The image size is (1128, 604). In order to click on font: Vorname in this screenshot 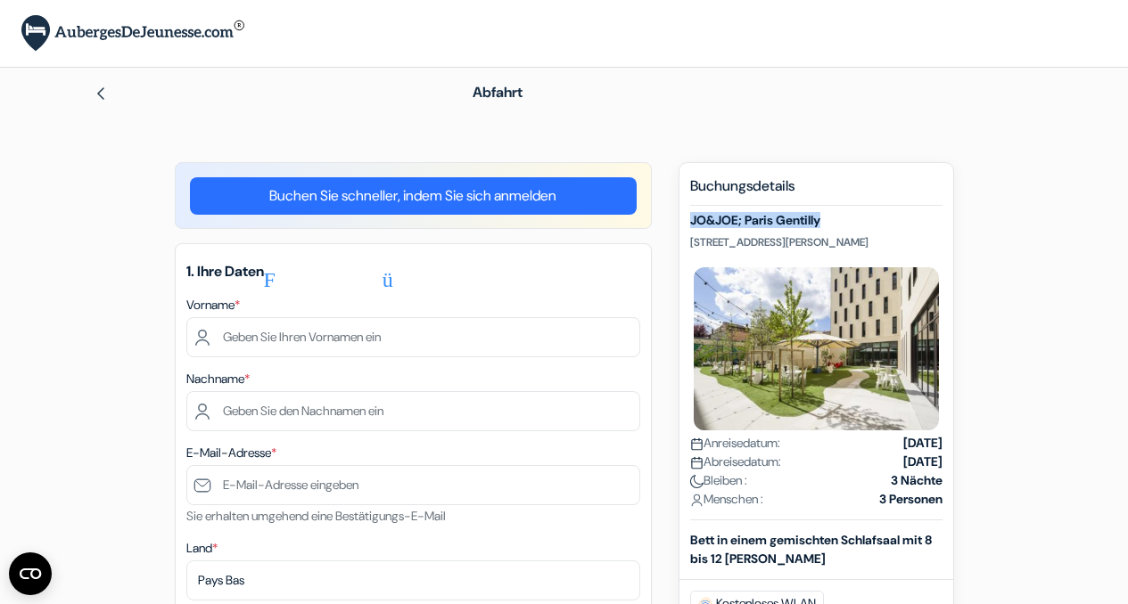, I will do `click(210, 305)`.